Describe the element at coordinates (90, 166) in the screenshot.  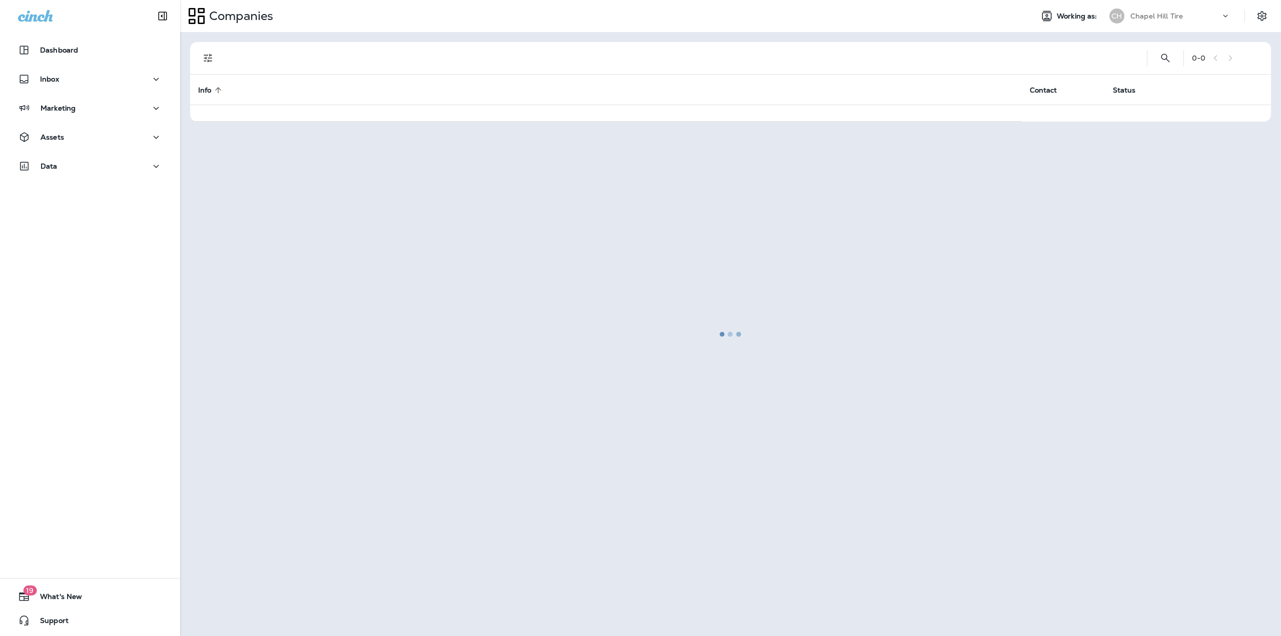
I see `button: Data` at that location.